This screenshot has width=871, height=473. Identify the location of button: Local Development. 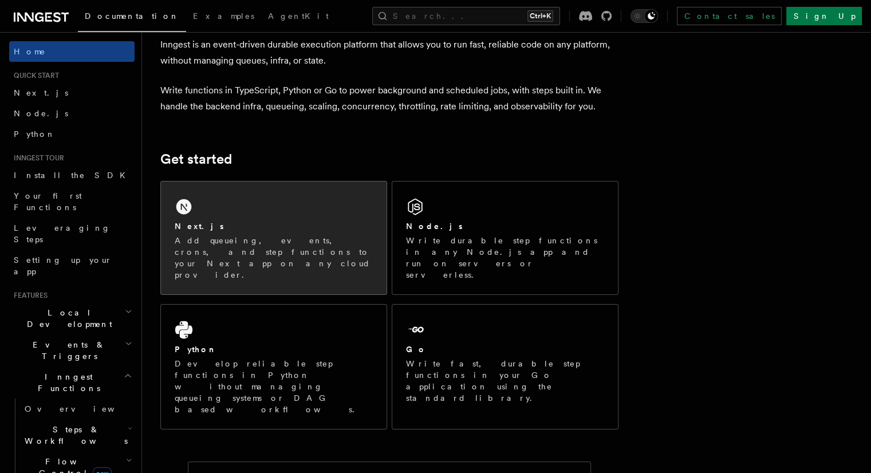
(72, 318).